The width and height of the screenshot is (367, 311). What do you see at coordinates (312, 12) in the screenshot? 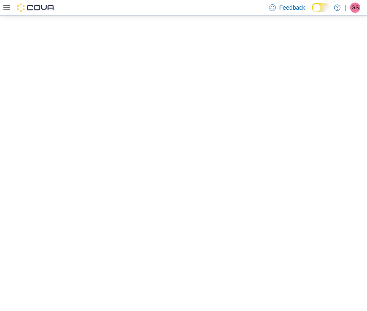
I see `span: Dark Mode` at bounding box center [312, 12].